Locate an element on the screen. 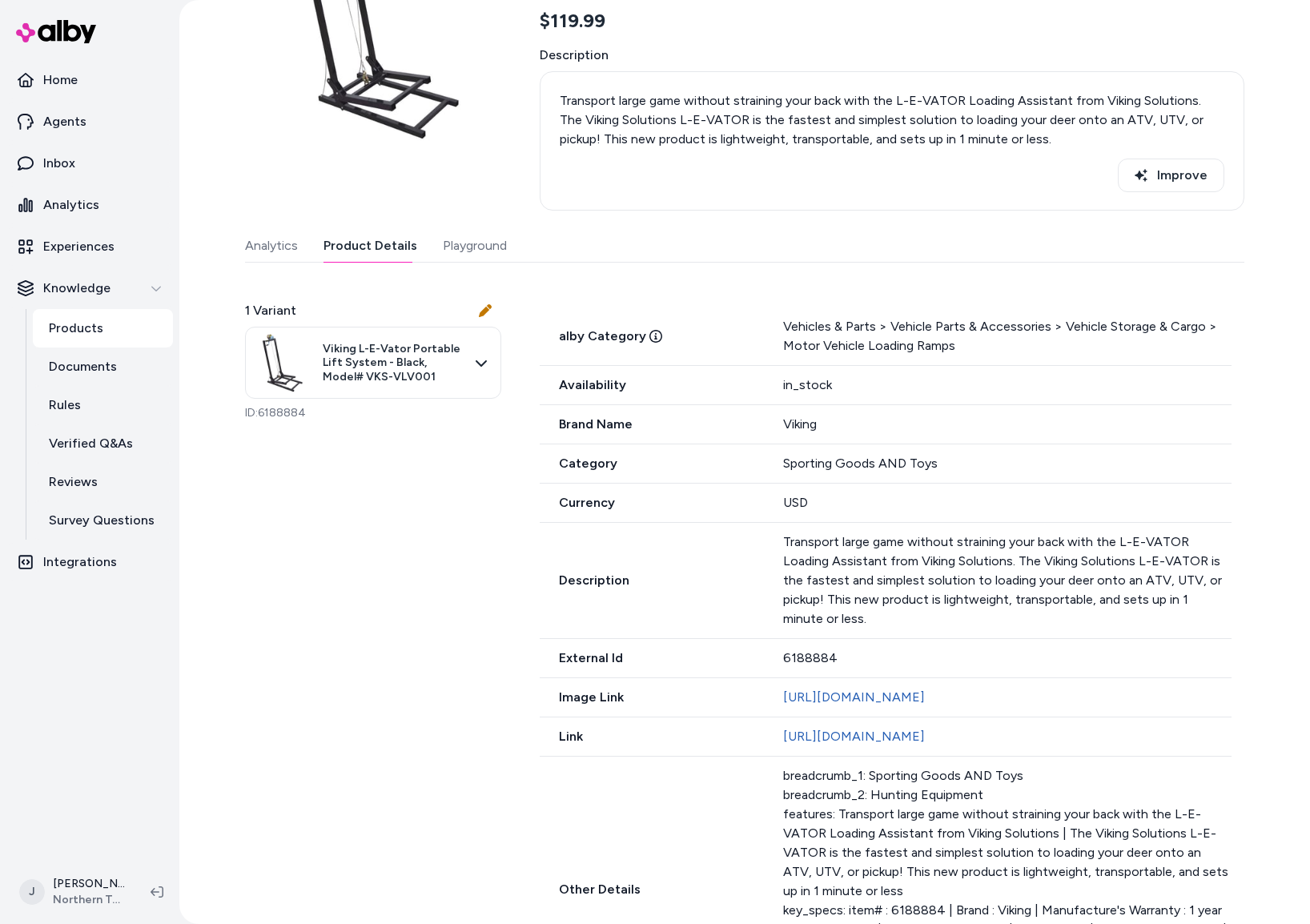 This screenshot has width=1310, height=924. p: Agents is located at coordinates (65, 122).